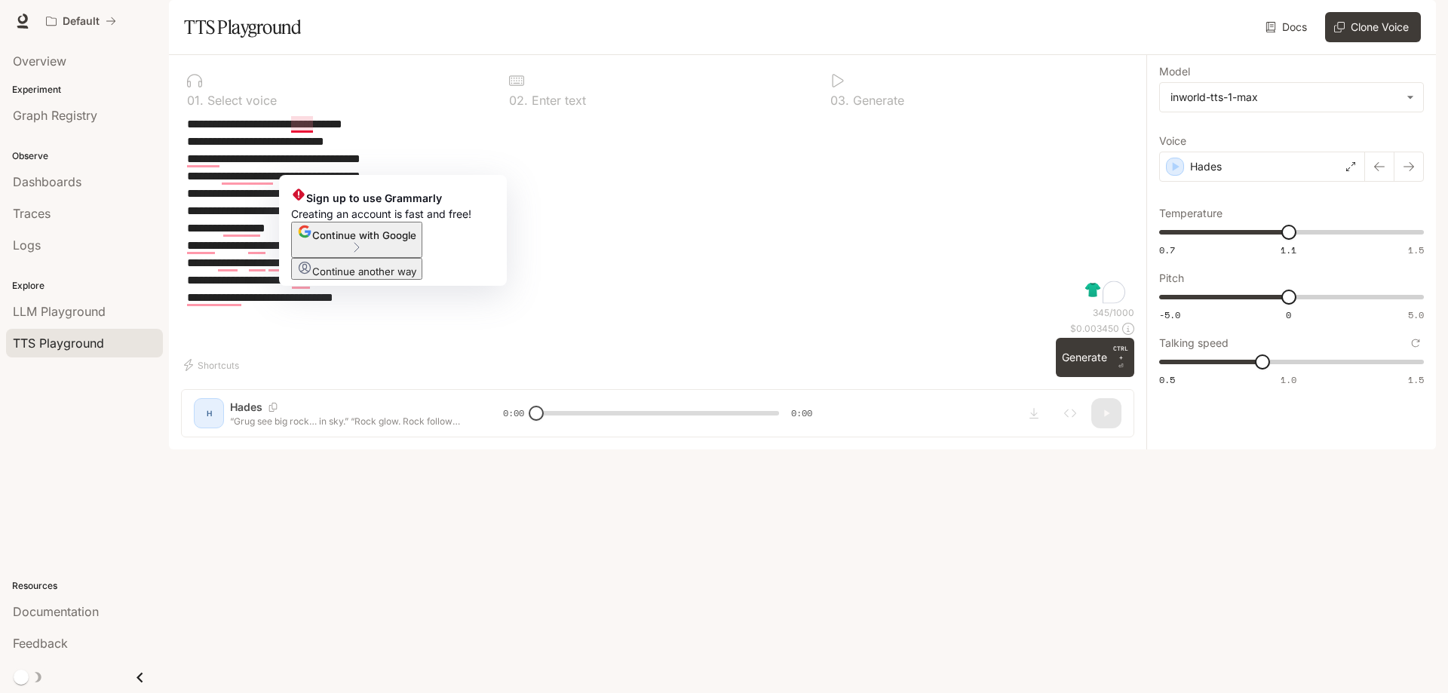  I want to click on a: Docs, so click(1288, 27).